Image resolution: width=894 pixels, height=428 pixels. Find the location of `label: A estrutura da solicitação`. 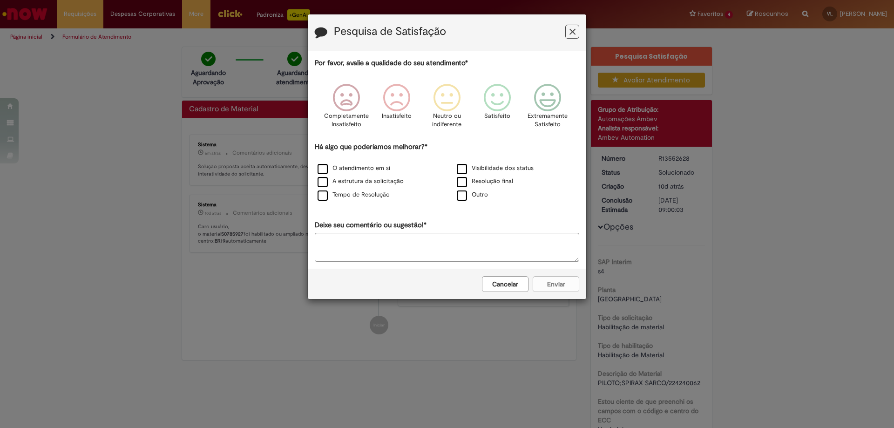

label: A estrutura da solicitação is located at coordinates (360, 181).